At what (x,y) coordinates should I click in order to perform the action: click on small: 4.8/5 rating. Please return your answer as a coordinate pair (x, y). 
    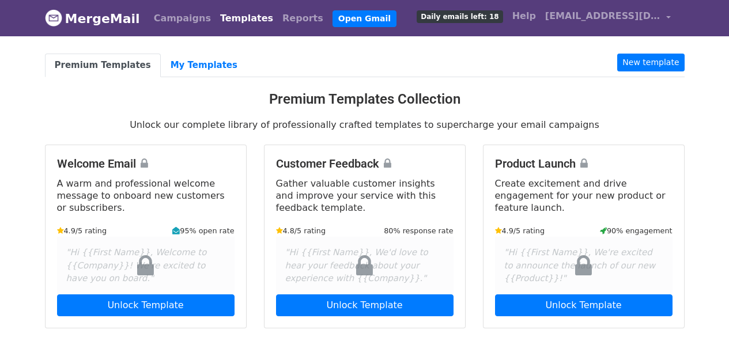
    Looking at the image, I should click on (301, 231).